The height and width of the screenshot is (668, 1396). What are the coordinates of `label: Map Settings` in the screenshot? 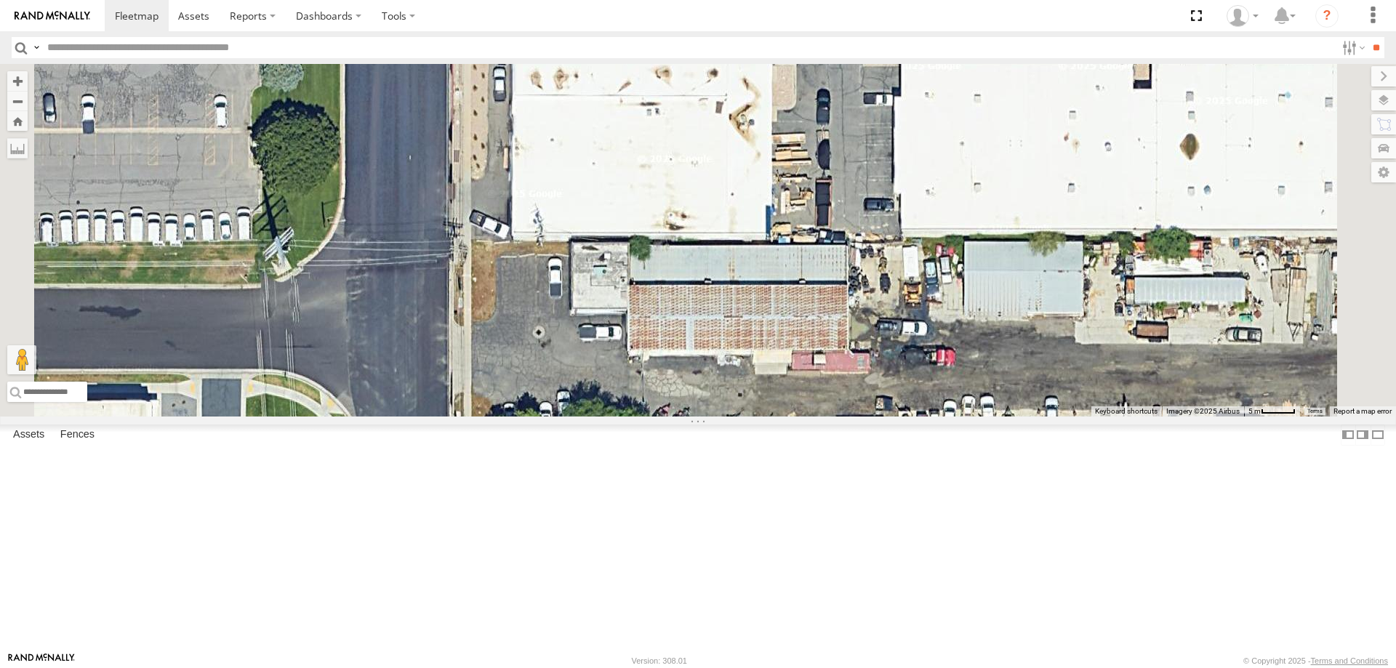 It's located at (1384, 172).